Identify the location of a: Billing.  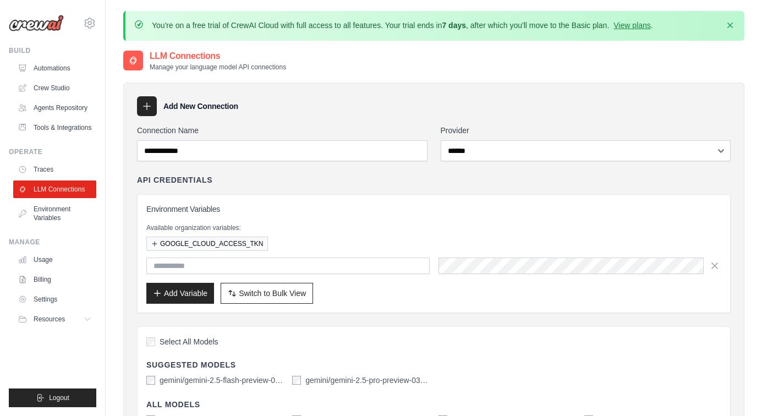
(54, 279).